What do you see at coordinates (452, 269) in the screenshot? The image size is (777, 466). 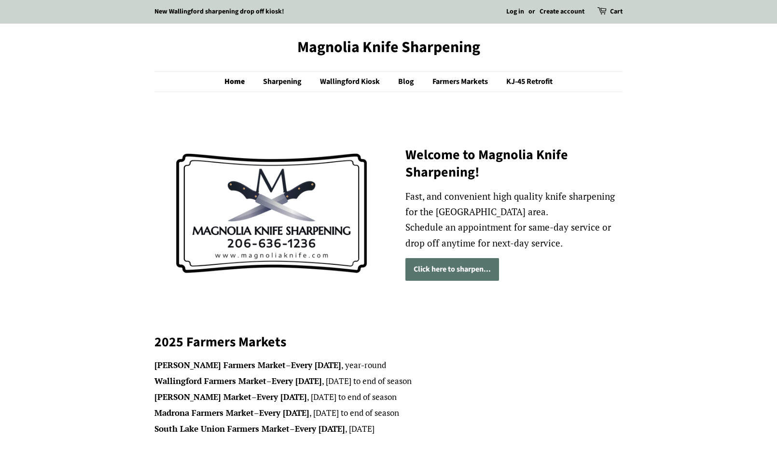 I see `a: Click here to sharpen...` at bounding box center [452, 269].